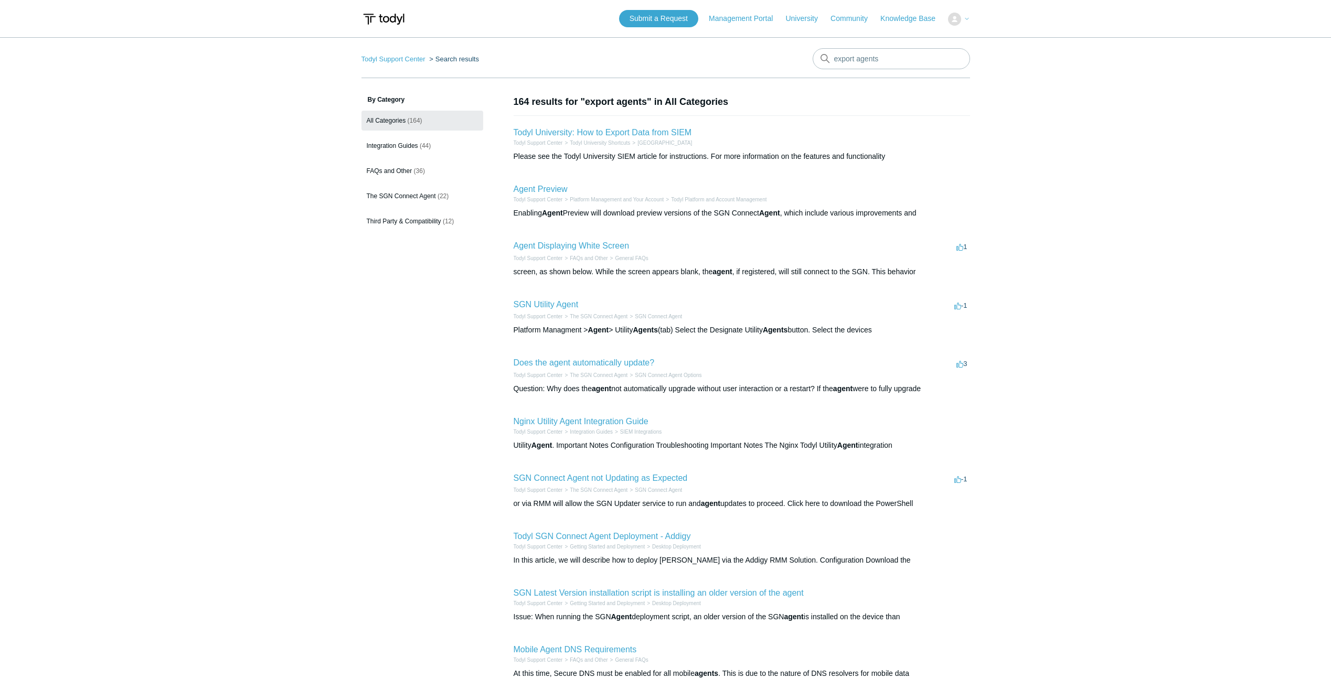 Image resolution: width=1331 pixels, height=689 pixels. Describe the element at coordinates (389, 171) in the screenshot. I see `span: FAQs and Other` at that location.